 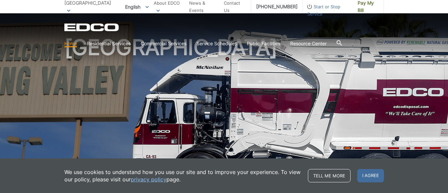 What do you see at coordinates (216, 44) in the screenshot?
I see `a: Service Schedules` at bounding box center [216, 44].